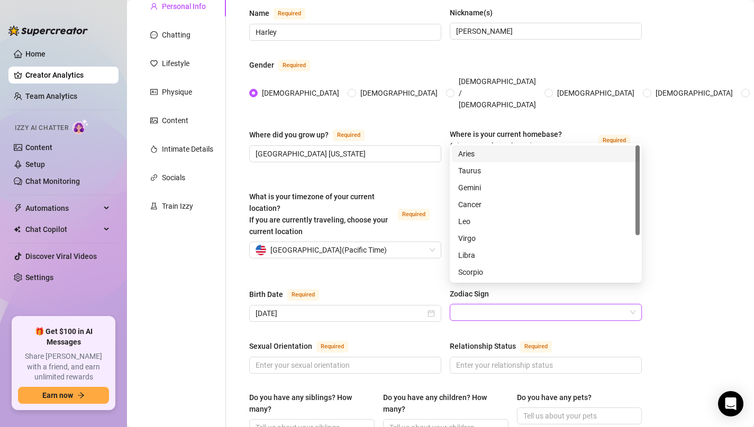 This screenshot has height=427, width=754. I want to click on div: Where is your current homebase? (City/Area of your home), so click(522, 140).